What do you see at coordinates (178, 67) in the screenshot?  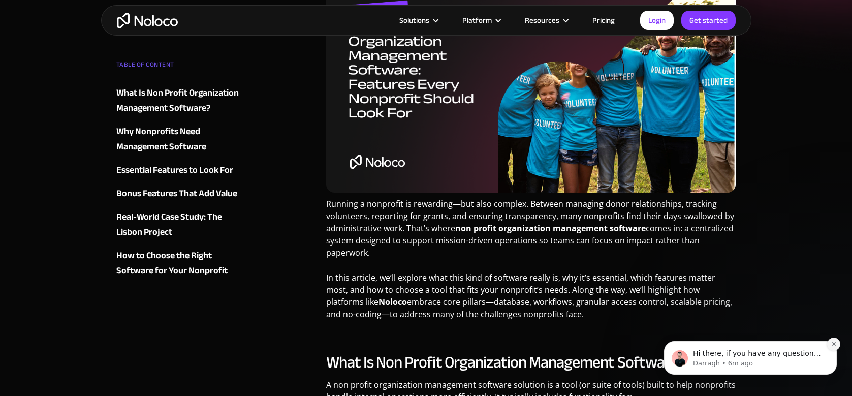 I see `div: TABLE OF CONTENT` at bounding box center [178, 67].